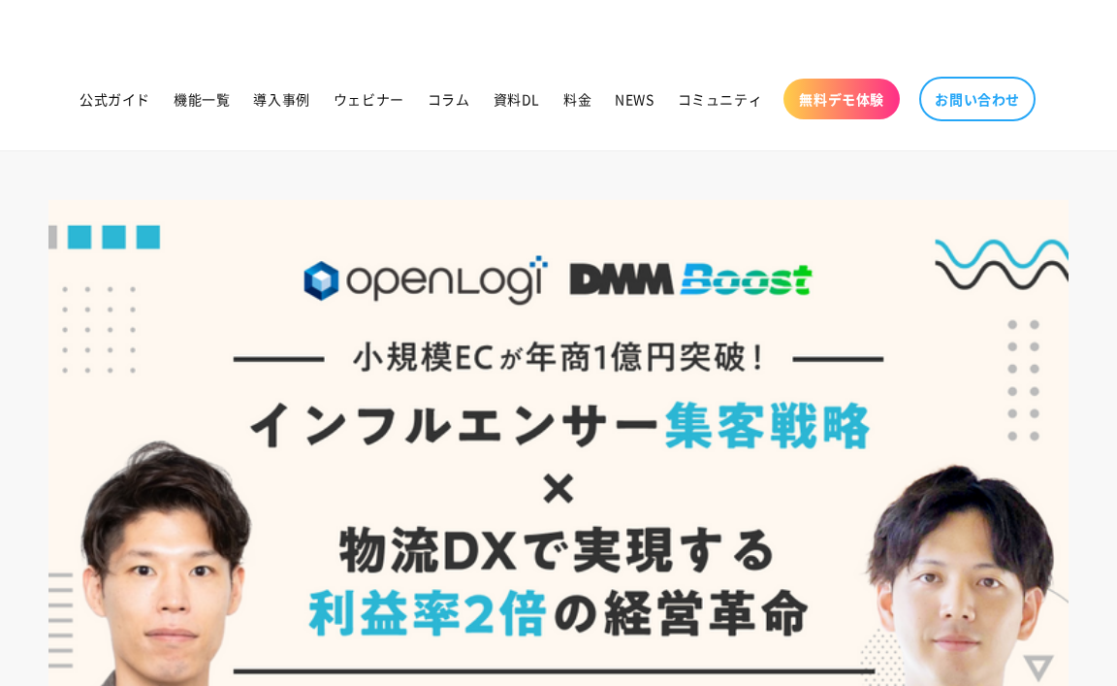 This screenshot has width=1117, height=686. I want to click on span: コラム, so click(449, 99).